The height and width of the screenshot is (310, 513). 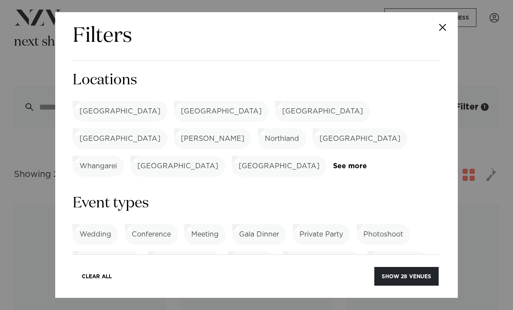 I want to click on label: Product Launch, so click(x=107, y=262).